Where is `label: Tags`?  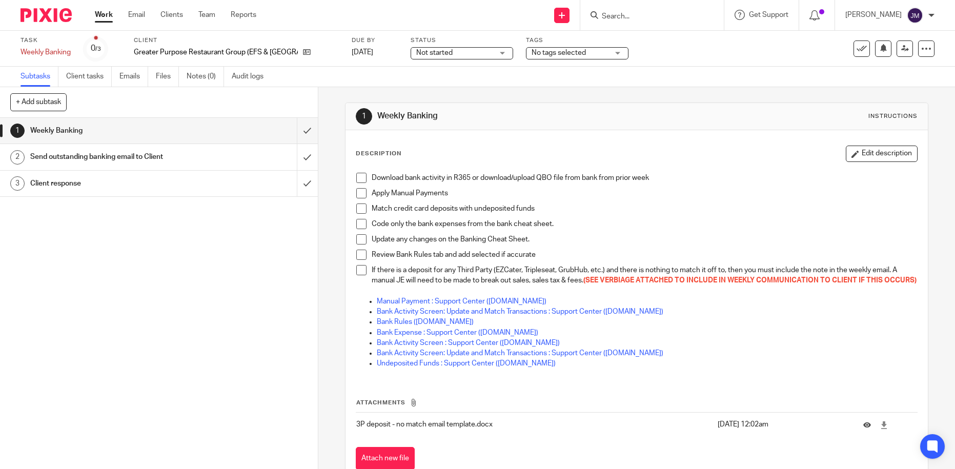 label: Tags is located at coordinates (577, 40).